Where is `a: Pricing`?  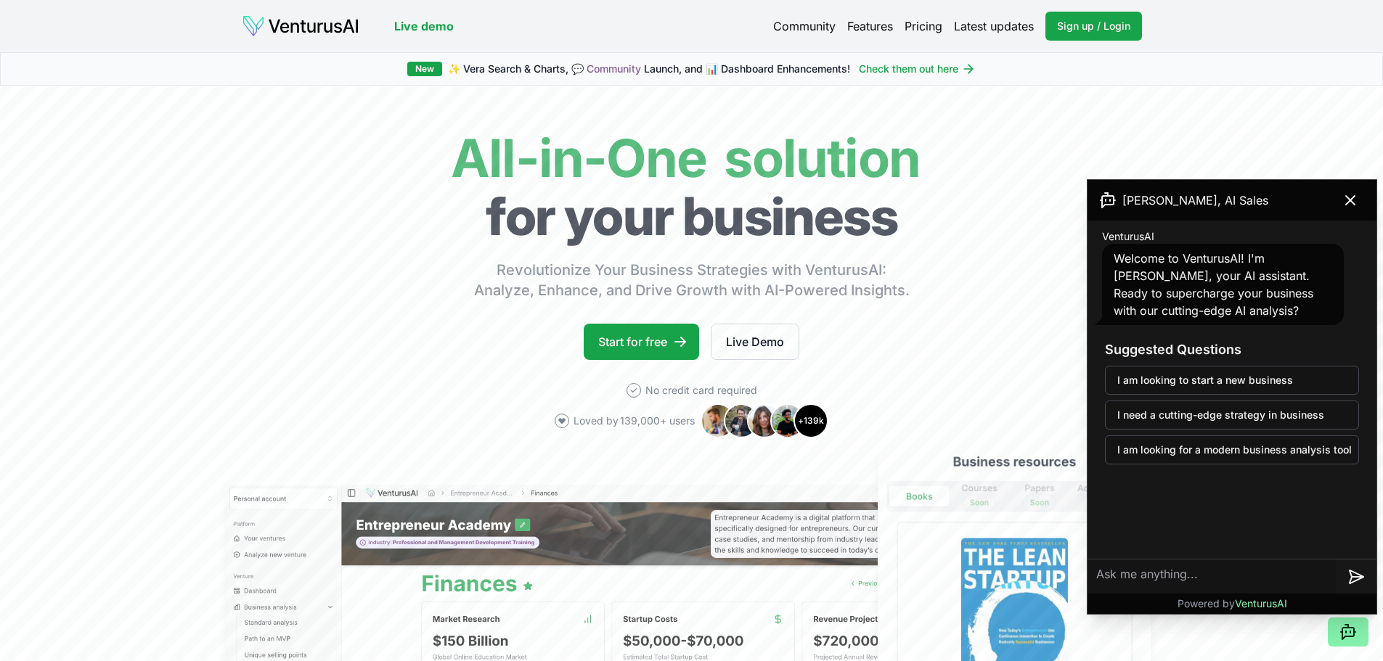
a: Pricing is located at coordinates (924, 26).